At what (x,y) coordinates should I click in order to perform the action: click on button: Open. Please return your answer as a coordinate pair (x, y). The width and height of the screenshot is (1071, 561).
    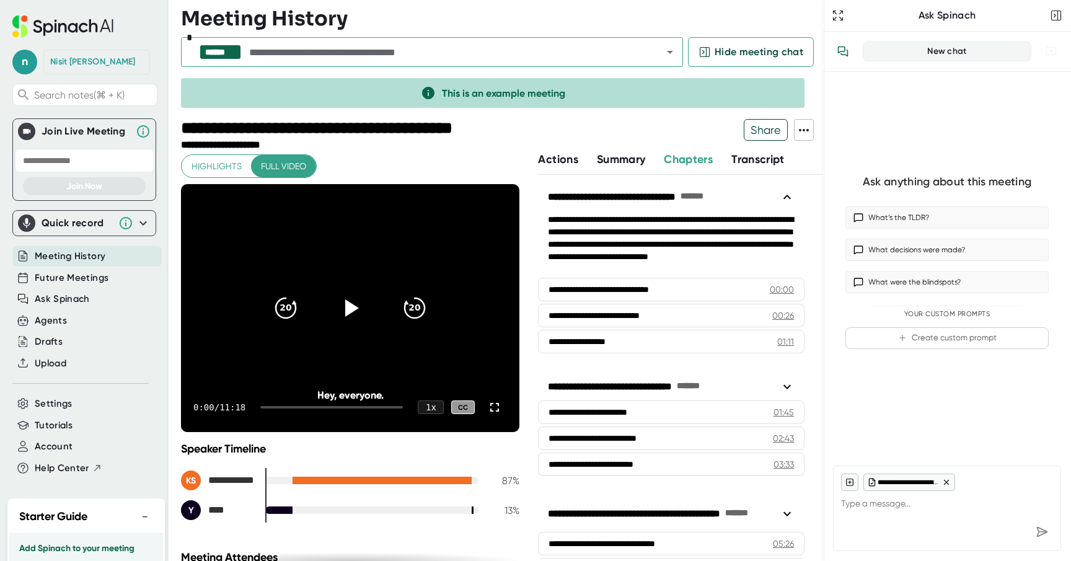
    Looking at the image, I should click on (670, 52).